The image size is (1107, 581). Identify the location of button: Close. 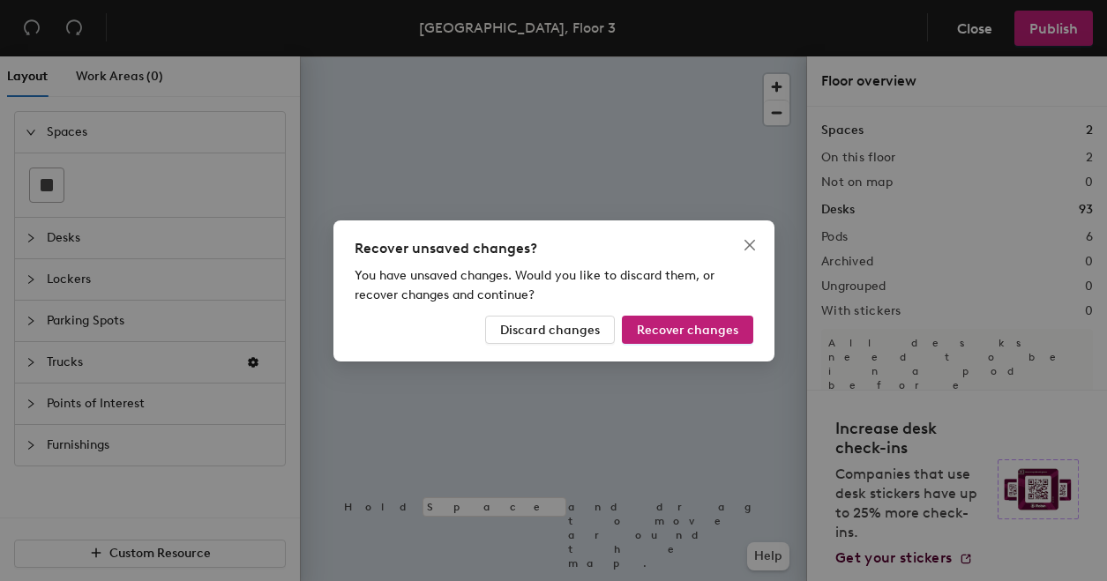
(750, 245).